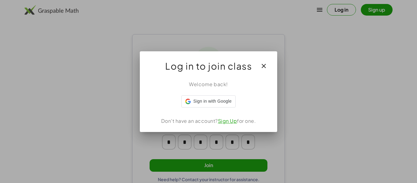  I want to click on div: Sign in with Google, so click(208, 101).